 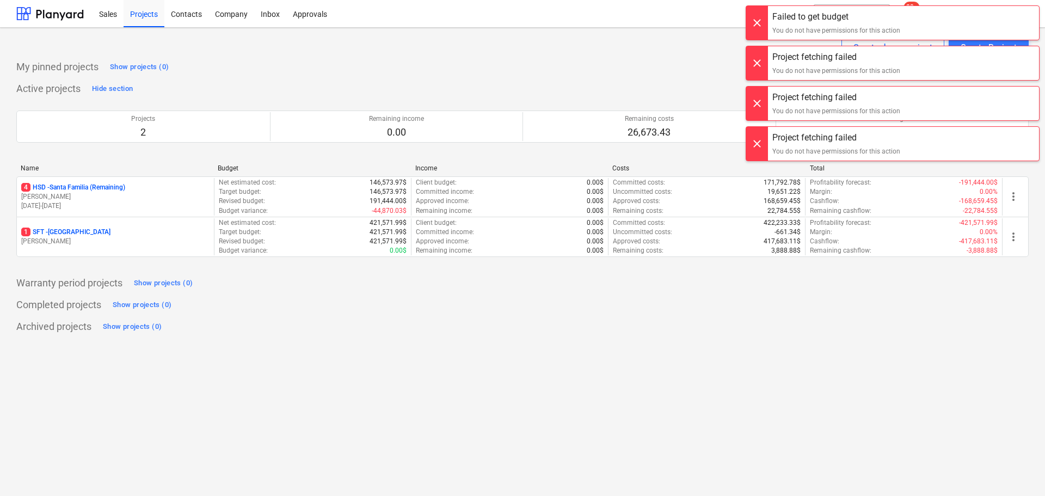 I want to click on p: 19,651.22$, so click(x=784, y=192).